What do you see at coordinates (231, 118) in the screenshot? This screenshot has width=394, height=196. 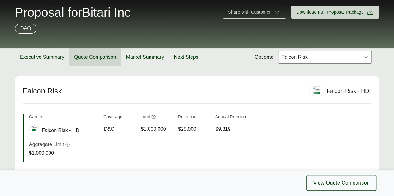 I see `th: Annual Premium` at bounding box center [231, 118].